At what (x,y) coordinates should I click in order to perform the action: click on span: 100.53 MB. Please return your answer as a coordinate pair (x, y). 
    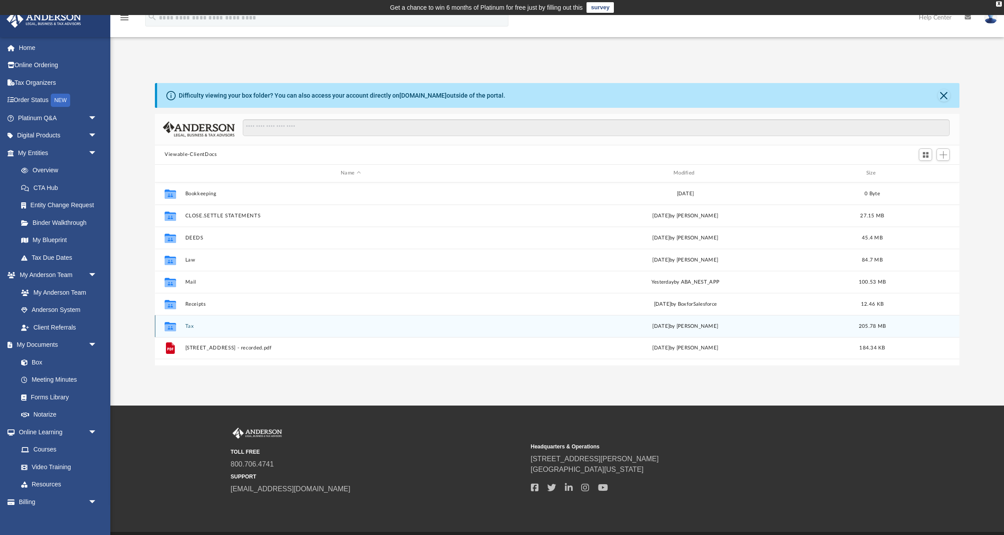
    Looking at the image, I should click on (872, 281).